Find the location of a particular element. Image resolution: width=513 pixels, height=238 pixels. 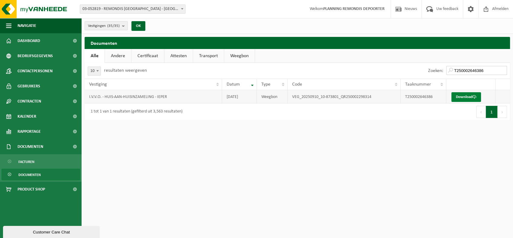

span: Kalender is located at coordinates (27, 116).